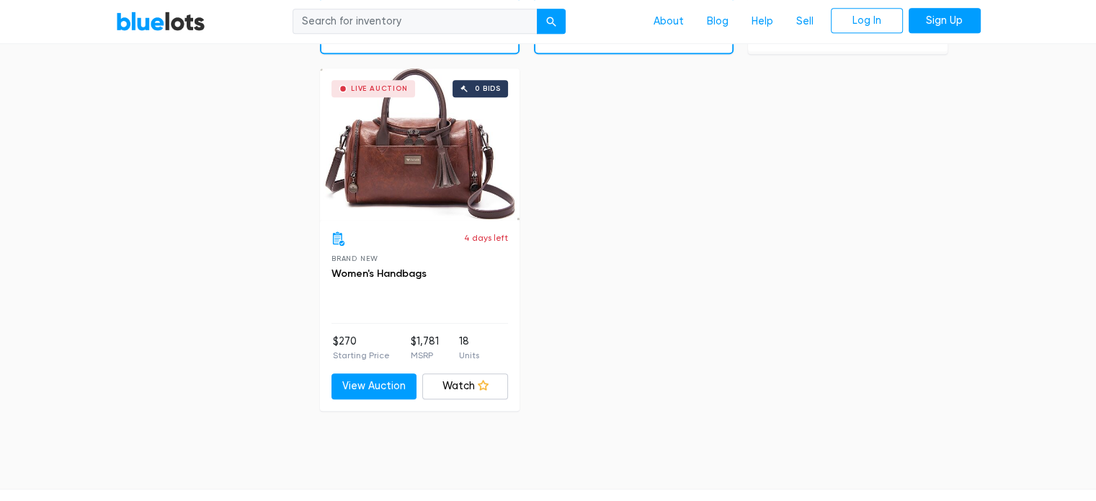 The width and height of the screenshot is (1096, 501). I want to click on span: Brand New, so click(355, 258).